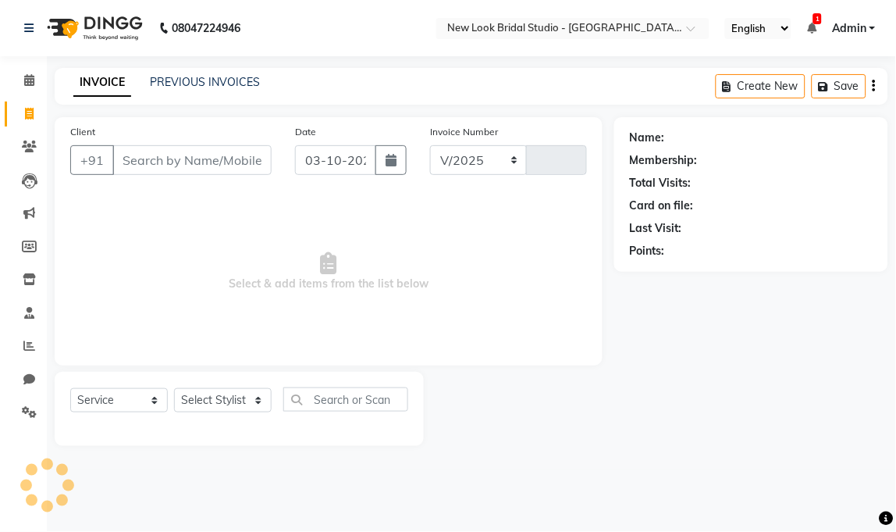  I want to click on div: Points:, so click(647, 251).